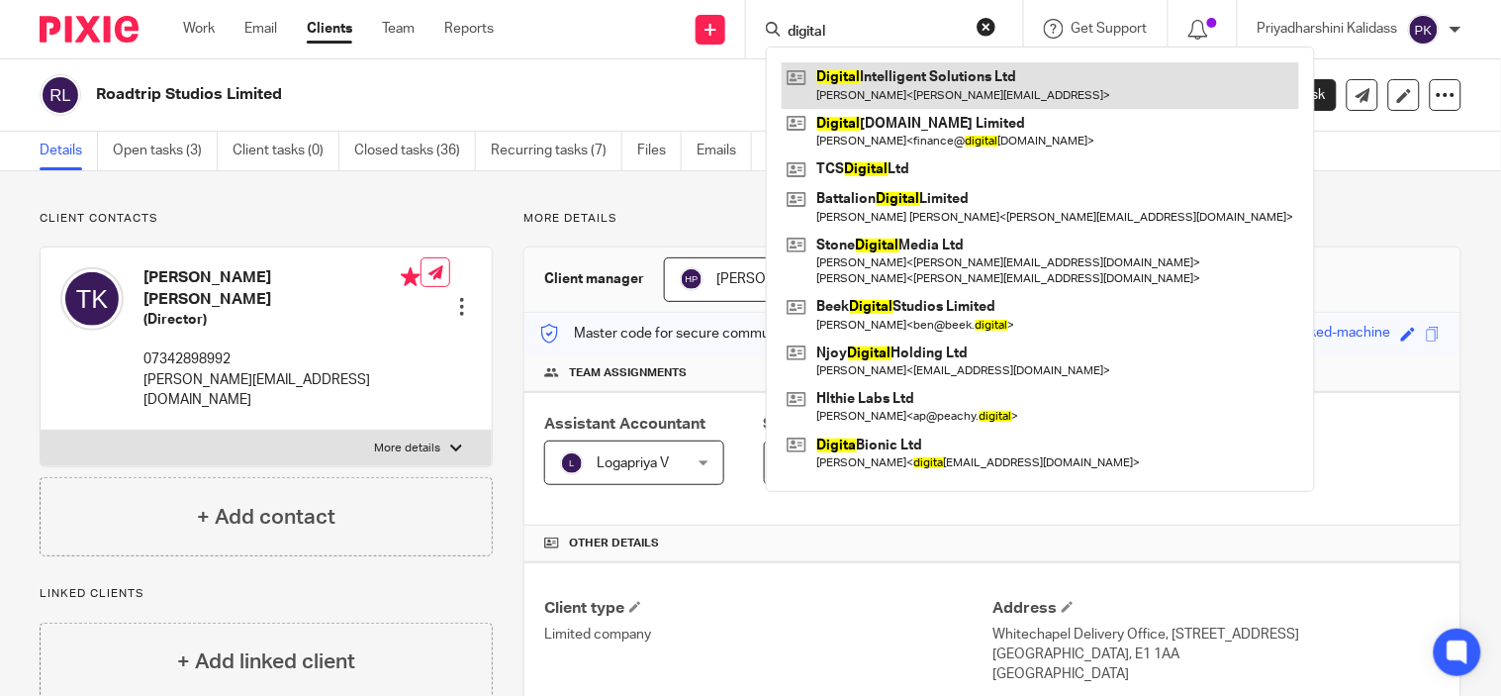 The height and width of the screenshot is (696, 1501). Describe the element at coordinates (556, 150) in the screenshot. I see `a: Recurring tasks (7)` at that location.